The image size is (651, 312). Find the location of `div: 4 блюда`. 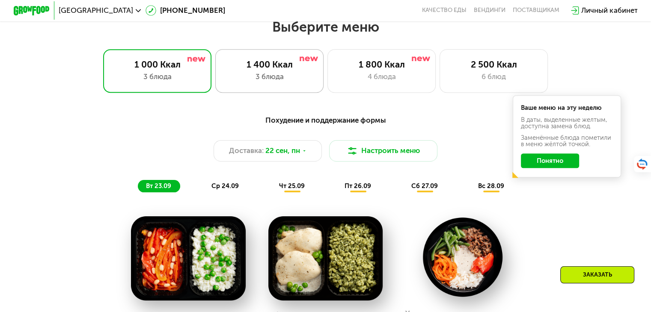

div: 4 блюда is located at coordinates (381, 77).